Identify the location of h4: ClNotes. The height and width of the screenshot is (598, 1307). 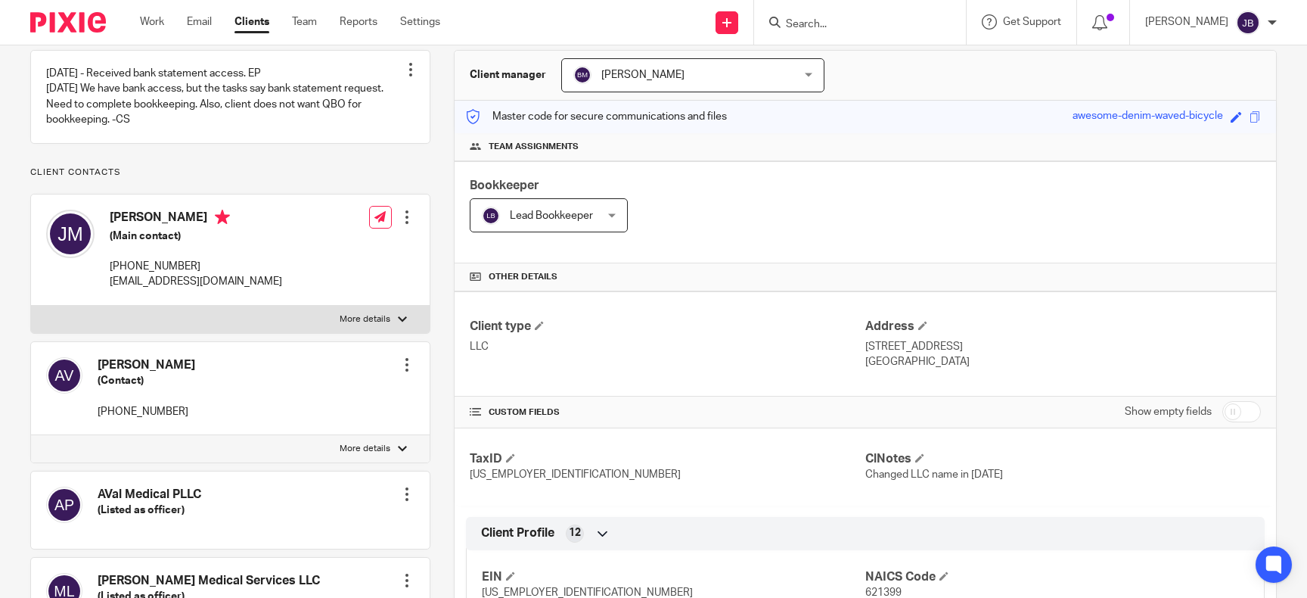
(1063, 458).